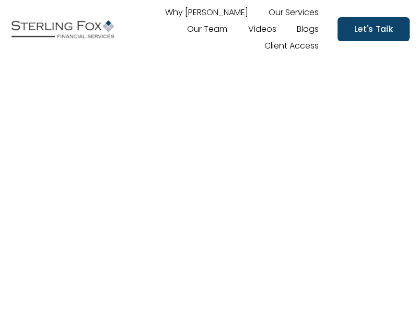  What do you see at coordinates (63, 29) in the screenshot?
I see `img: Sterling Fox Financial Services` at bounding box center [63, 29].